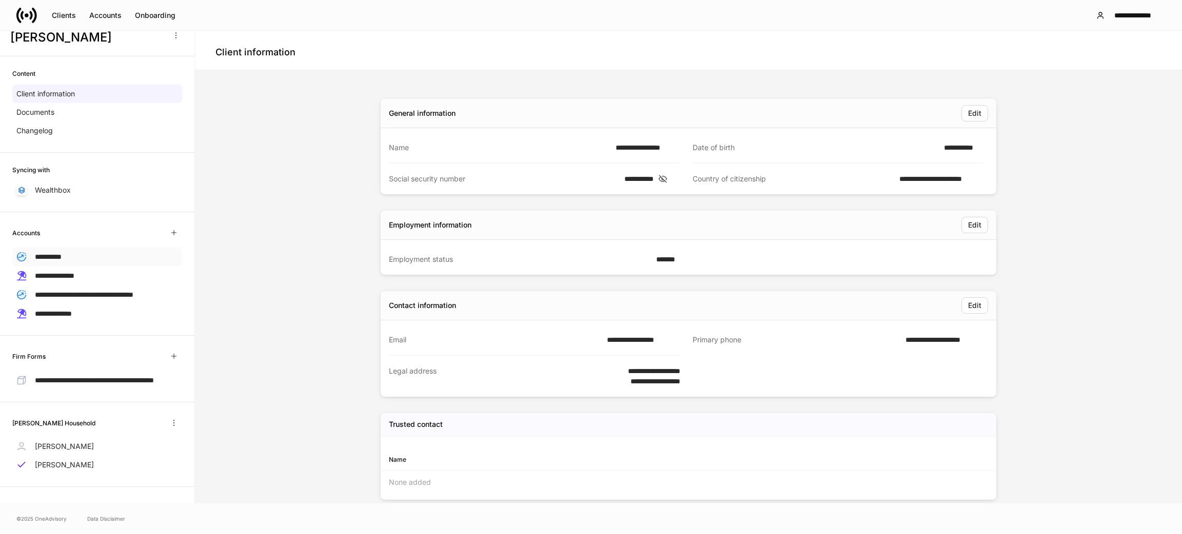 The width and height of the screenshot is (1182, 534). What do you see at coordinates (97, 131) in the screenshot?
I see `a: Changelog` at bounding box center [97, 131].